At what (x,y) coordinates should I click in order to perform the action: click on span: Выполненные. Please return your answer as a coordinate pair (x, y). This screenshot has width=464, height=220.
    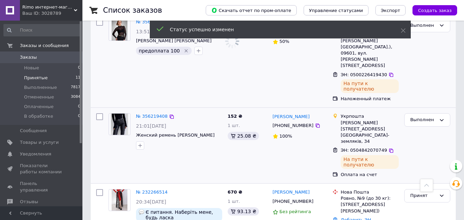
    Looking at the image, I should click on (41, 88).